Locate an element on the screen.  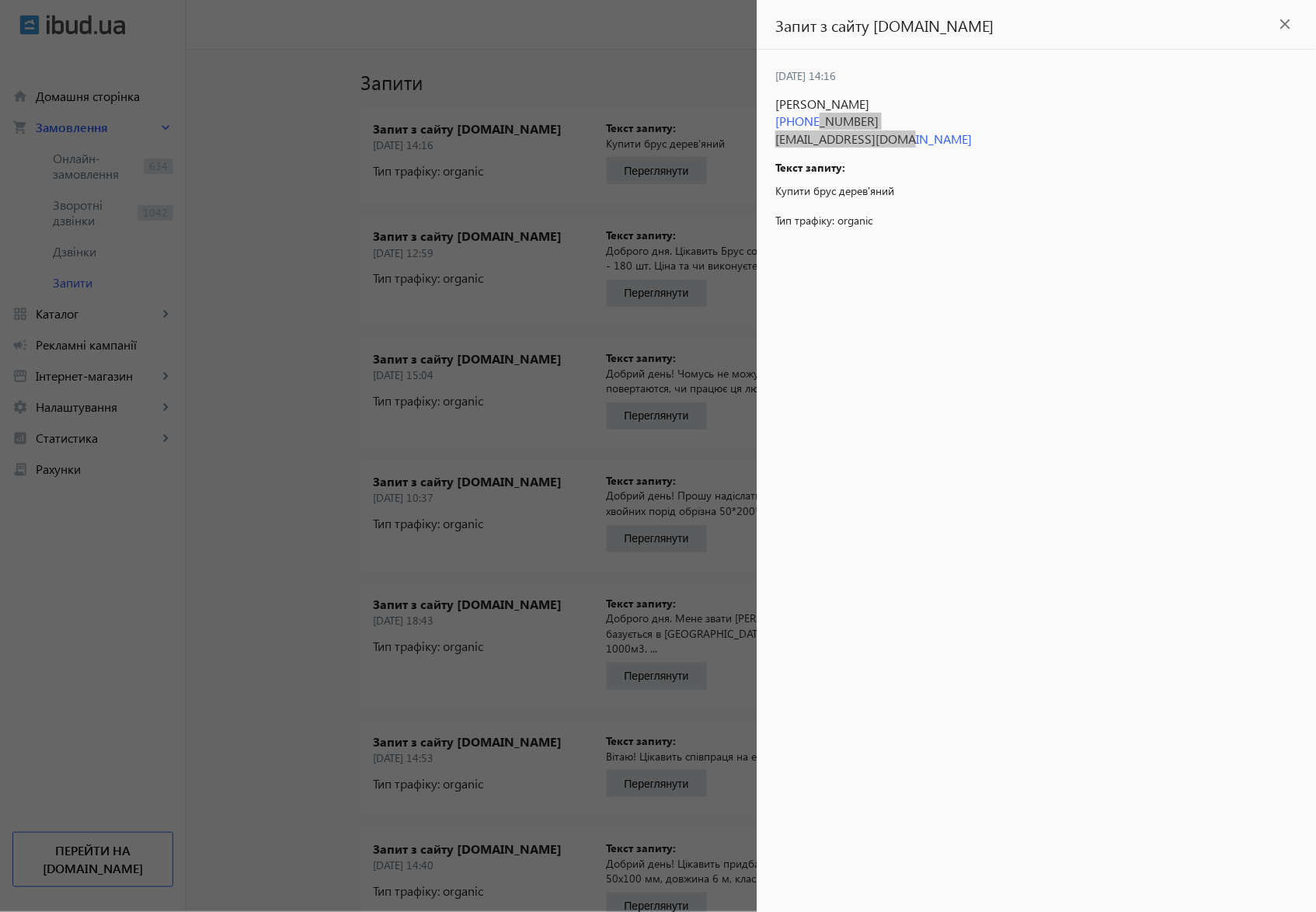
span: Тип трафіку: organic is located at coordinates (824, 220).